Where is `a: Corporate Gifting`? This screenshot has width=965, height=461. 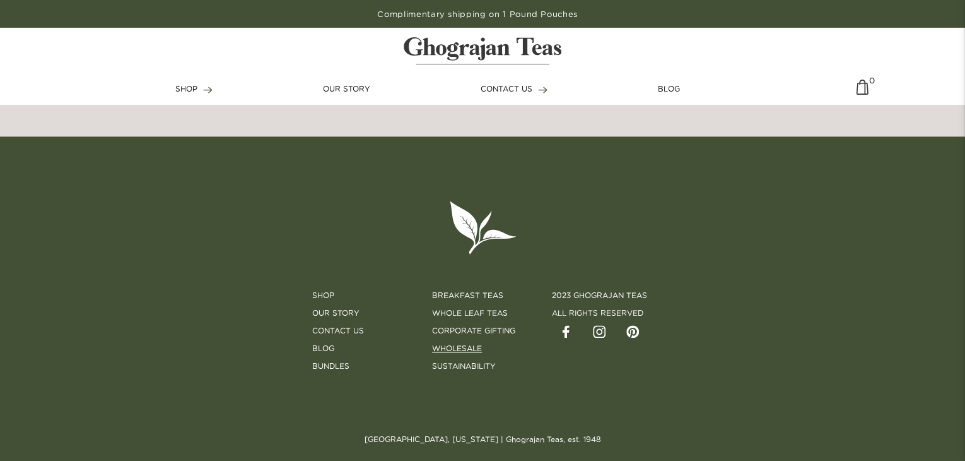 a: Corporate Gifting is located at coordinates (474, 331).